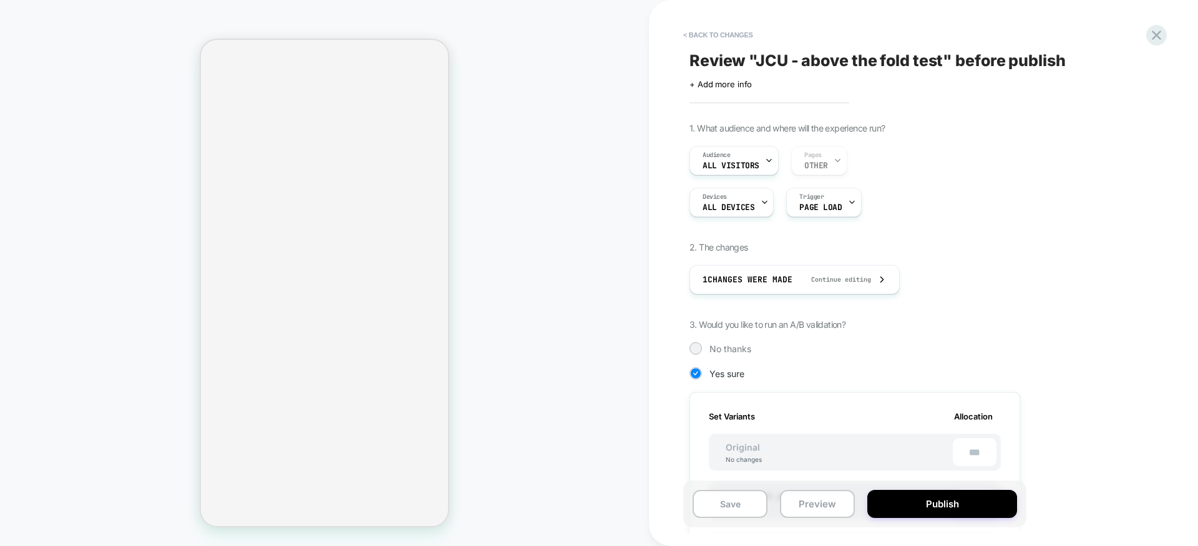 This screenshot has width=1198, height=546. I want to click on span: Continue editing, so click(835, 279).